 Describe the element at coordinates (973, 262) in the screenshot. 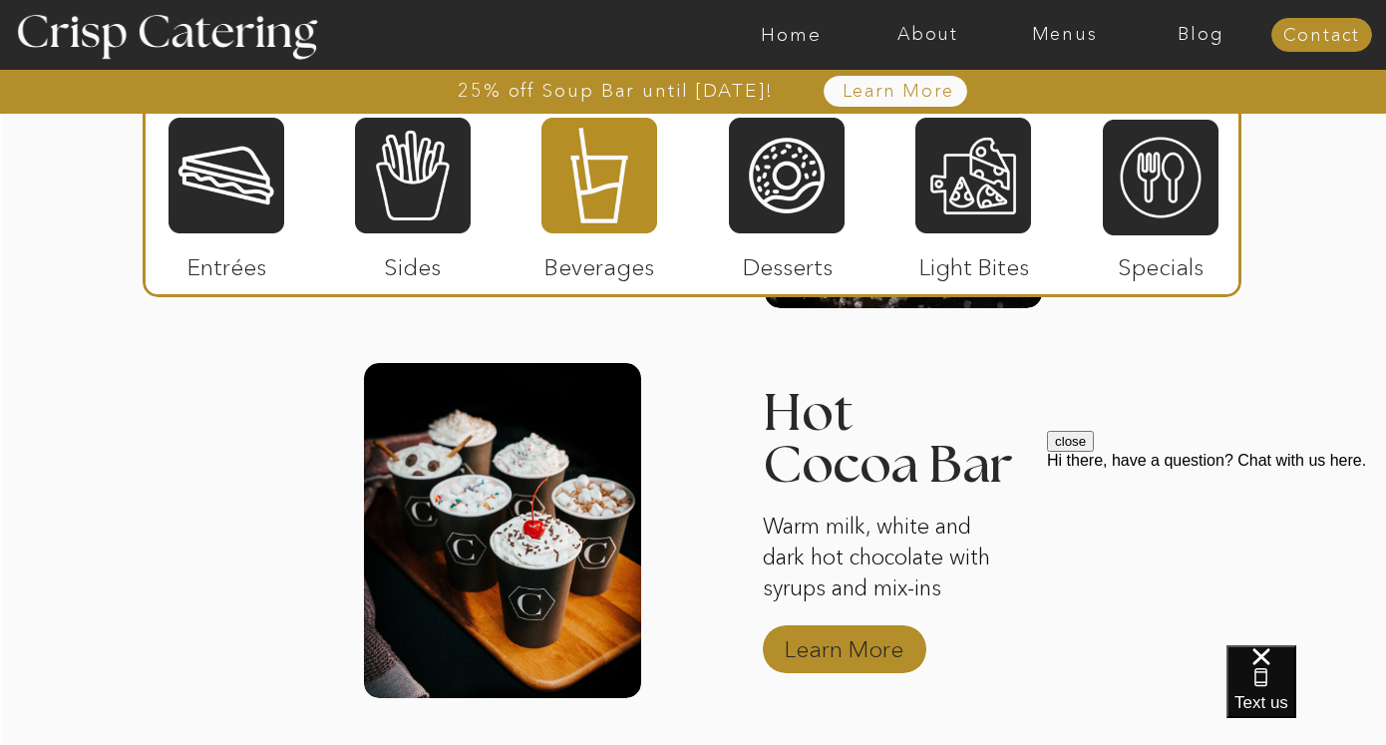

I see `p: Light Bites` at that location.